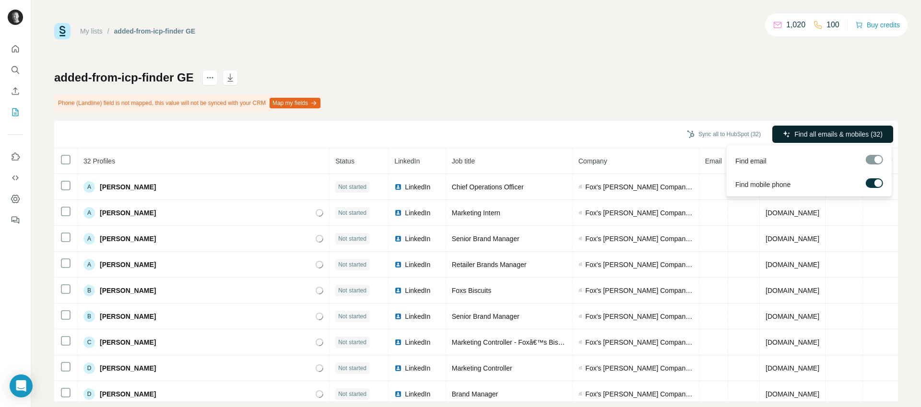  I want to click on span: Chief Operations Officer, so click(488, 187).